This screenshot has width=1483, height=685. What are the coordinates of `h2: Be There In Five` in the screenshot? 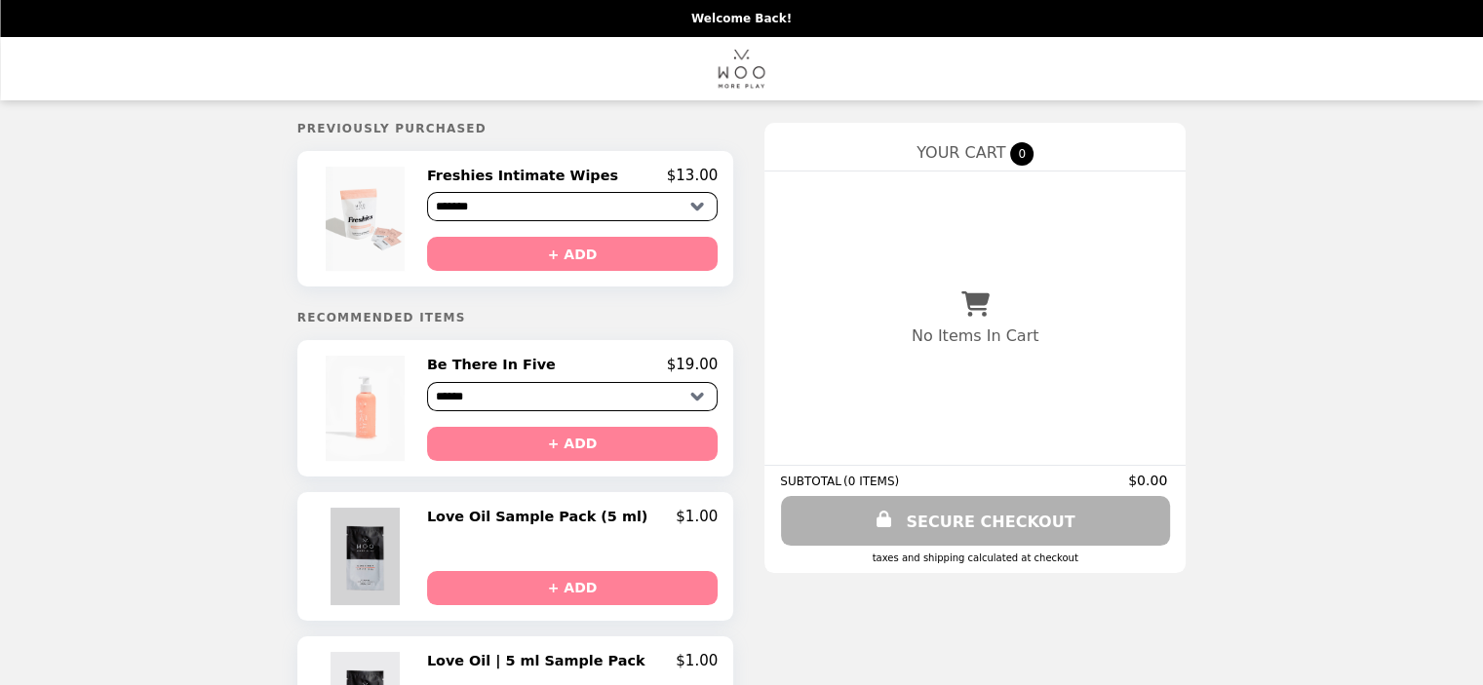 It's located at (495, 365).